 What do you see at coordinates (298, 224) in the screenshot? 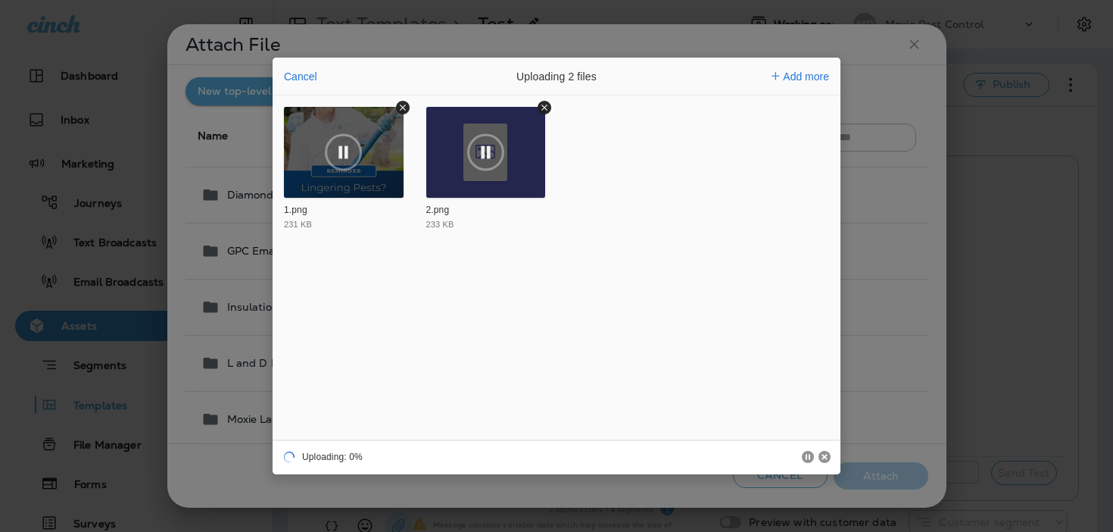
I see `div: 231 KB` at bounding box center [298, 224].